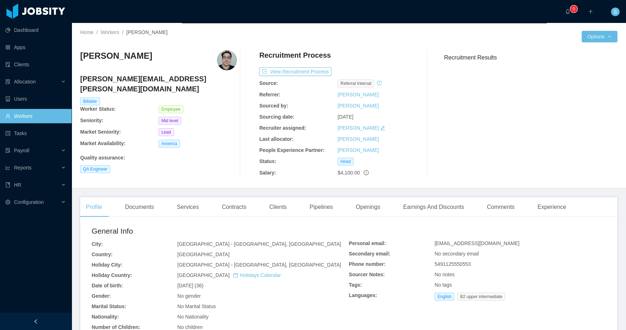 The height and width of the screenshot is (330, 626). What do you see at coordinates (270, 95) in the screenshot?
I see `b: Referrer:` at bounding box center [270, 95].